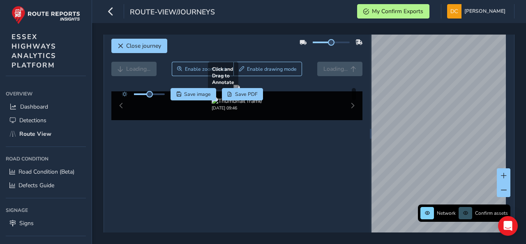  Describe the element at coordinates (36, 185) in the screenshot. I see `span: Defects Guide` at that location.